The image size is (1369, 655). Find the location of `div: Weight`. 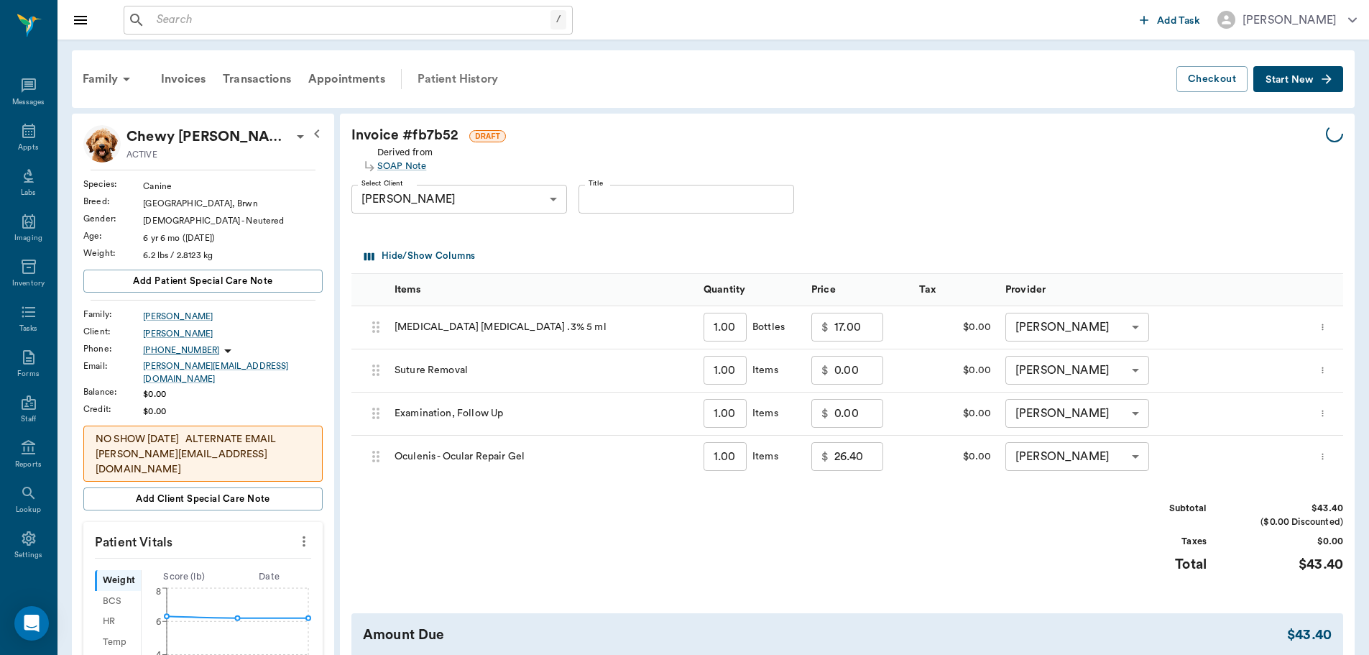

div: Weight is located at coordinates (118, 580).